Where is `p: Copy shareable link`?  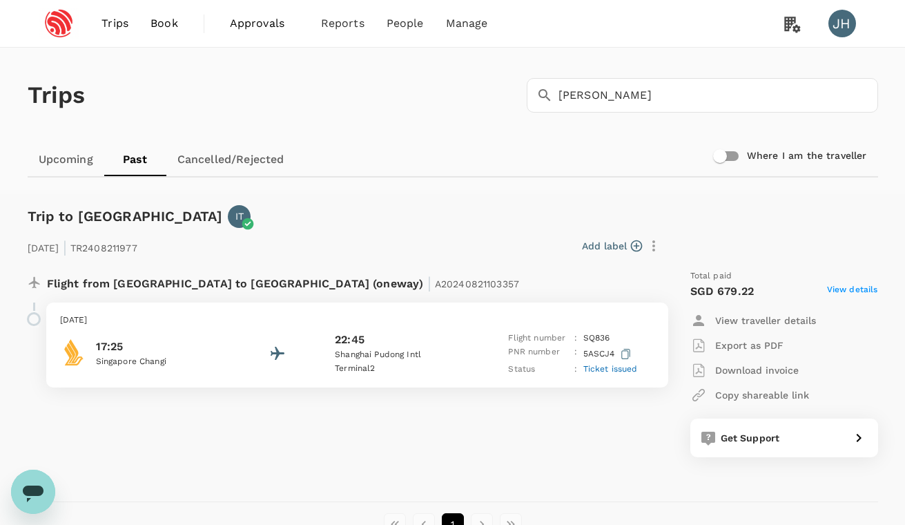
p: Copy shareable link is located at coordinates (762, 395).